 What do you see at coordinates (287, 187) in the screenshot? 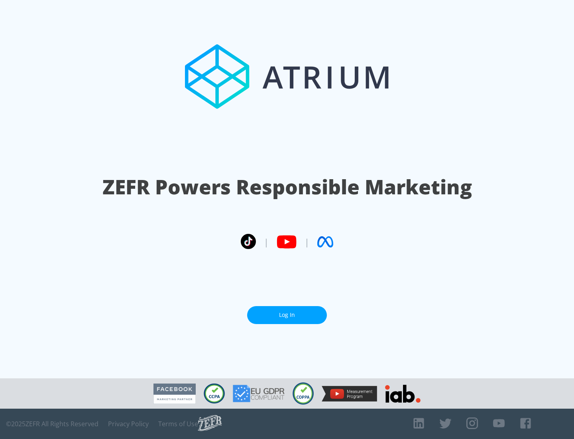
I see `h1: ZEFR Powers Responsible Marketing` at bounding box center [287, 187].